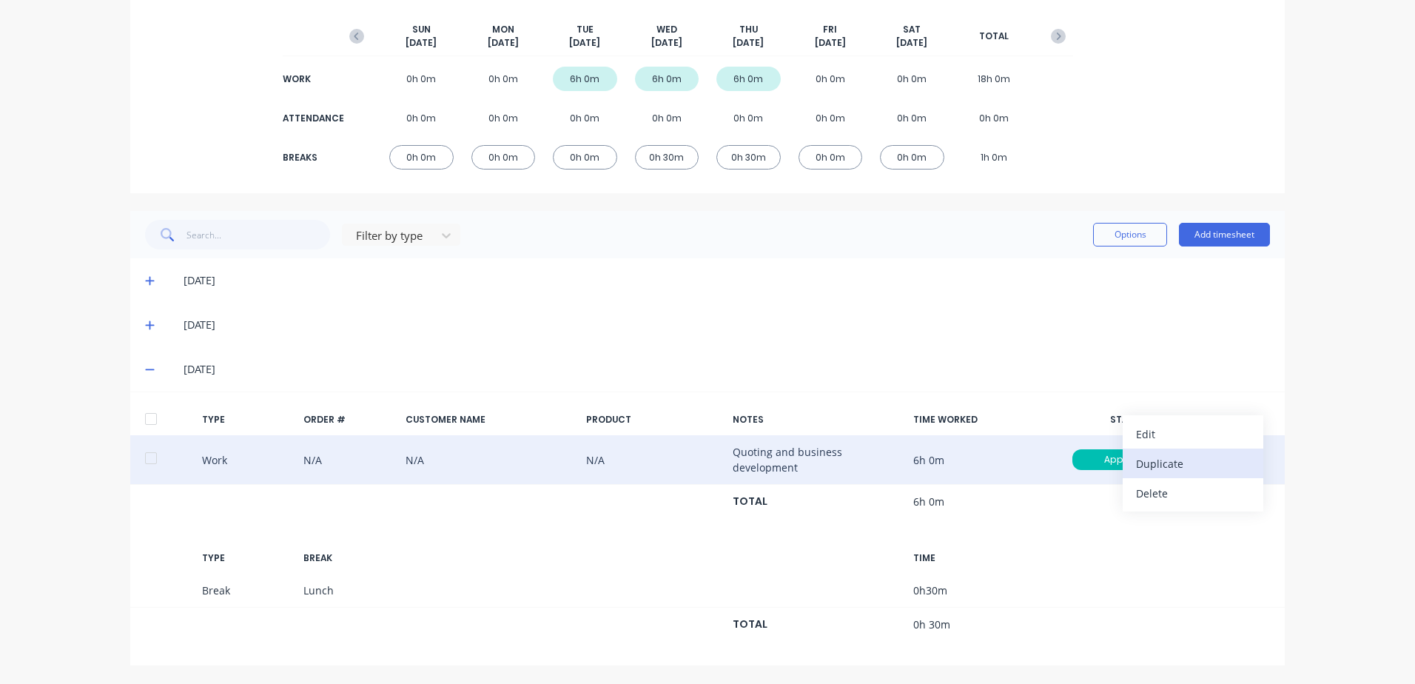  What do you see at coordinates (994, 157) in the screenshot?
I see `div: 1h 0m` at bounding box center [994, 157].